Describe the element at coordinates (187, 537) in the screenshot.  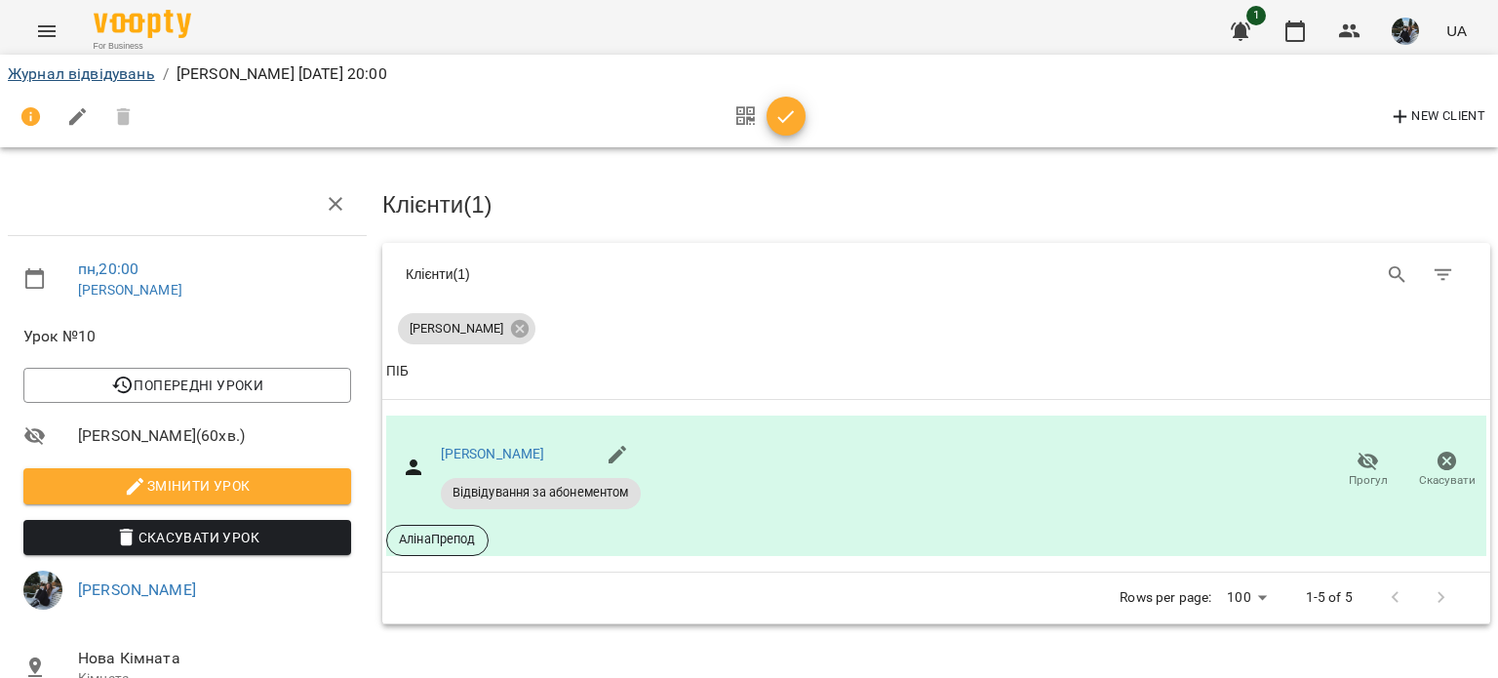
I see `span: Скасувати Урок` at that location.